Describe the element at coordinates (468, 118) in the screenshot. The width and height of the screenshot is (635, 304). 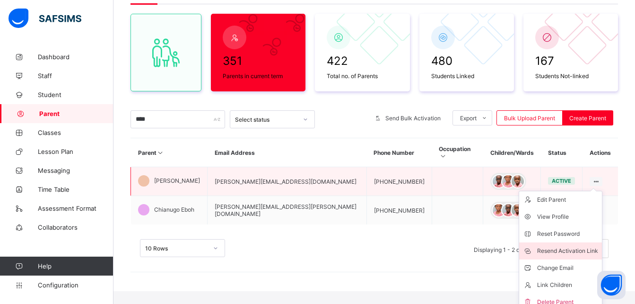
I see `span: Export` at that location.